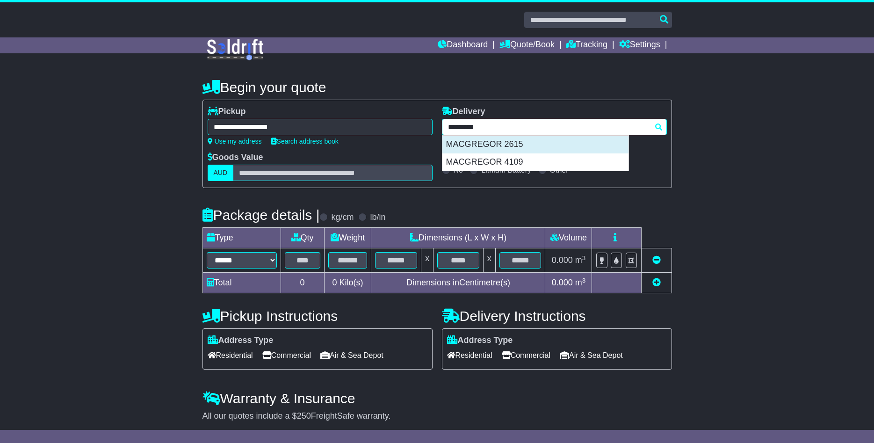 Image resolution: width=874 pixels, height=443 pixels. What do you see at coordinates (535, 162) in the screenshot?
I see `div: MACGREGOR 4109` at bounding box center [535, 162].